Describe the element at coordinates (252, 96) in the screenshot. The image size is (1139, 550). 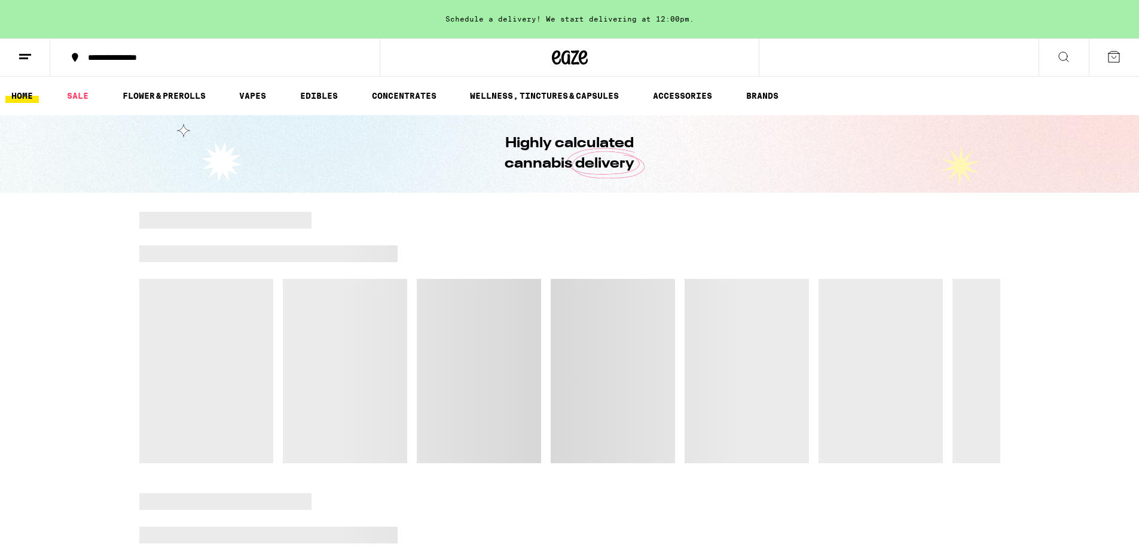
I see `a: VAPES` at that location.